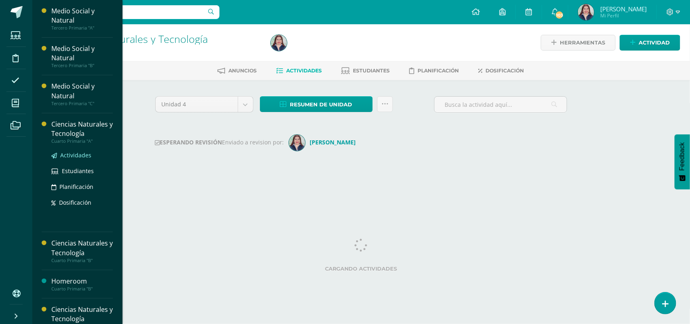 Image resolution: width=690 pixels, height=324 pixels. I want to click on span: Anuncios, so click(243, 70).